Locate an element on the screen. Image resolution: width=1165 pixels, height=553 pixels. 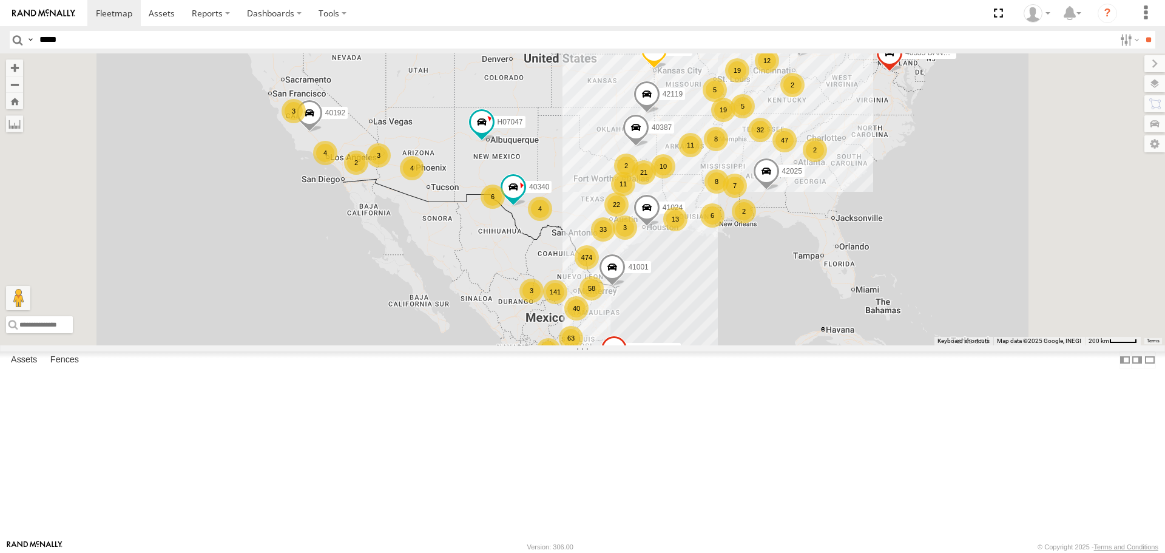
label: Dock Summary Table to the Right is located at coordinates (1138, 360).